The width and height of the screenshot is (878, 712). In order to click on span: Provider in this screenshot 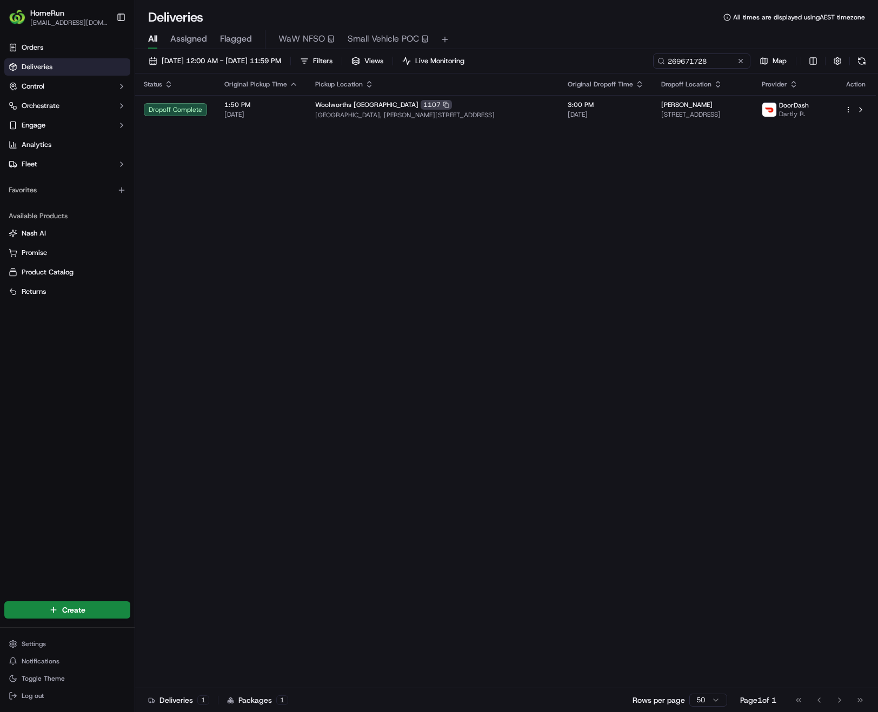, I will do `click(774, 84)`.